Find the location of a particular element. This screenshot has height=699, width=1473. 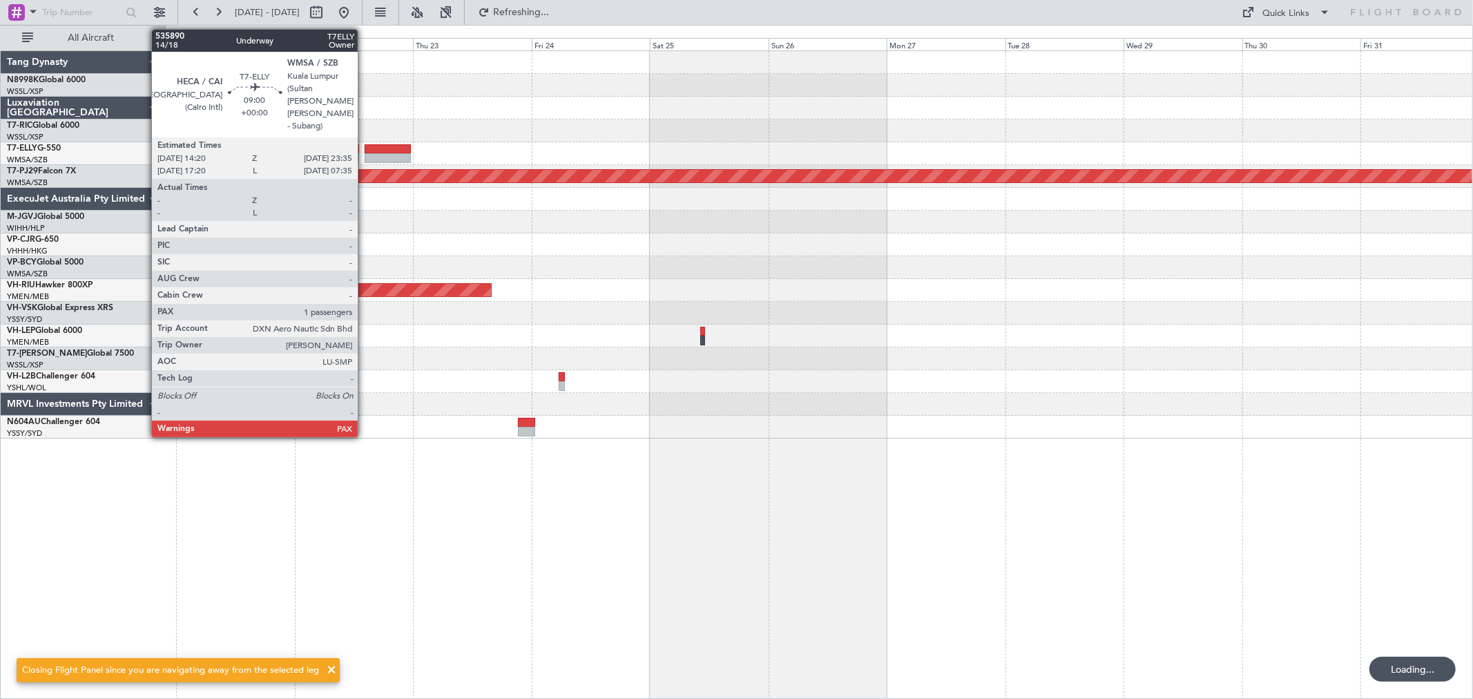

div: Sat 25 is located at coordinates (708, 44).